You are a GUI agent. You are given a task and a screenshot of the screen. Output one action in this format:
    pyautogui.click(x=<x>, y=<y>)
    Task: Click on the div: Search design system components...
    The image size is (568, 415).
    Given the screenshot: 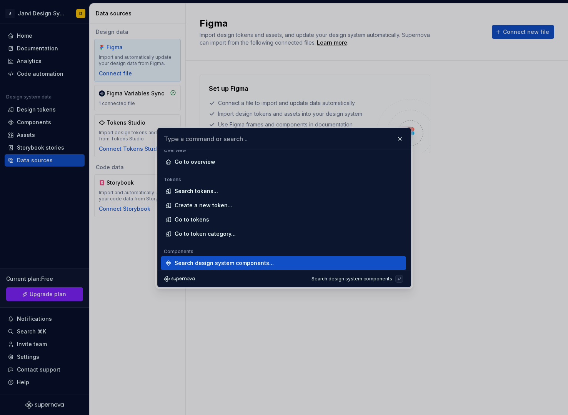 What is the action you would take?
    pyautogui.click(x=224, y=263)
    